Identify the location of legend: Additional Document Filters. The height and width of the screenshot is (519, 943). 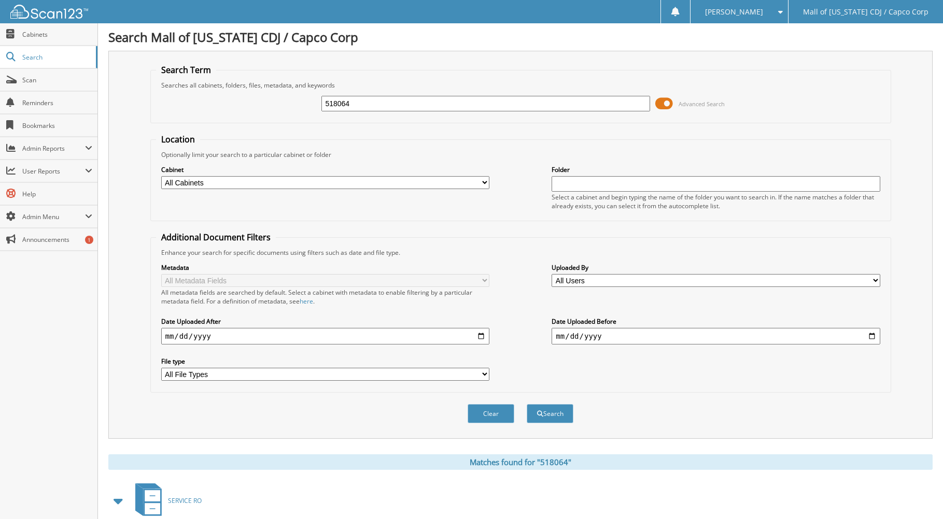
(216, 237).